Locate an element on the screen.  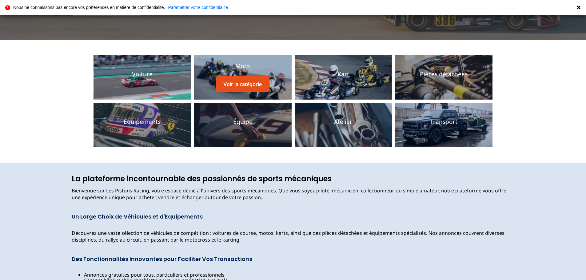
span: Des Fonctionnalités Innovantes pour Faciliter Vos Transactions is located at coordinates (162, 259).